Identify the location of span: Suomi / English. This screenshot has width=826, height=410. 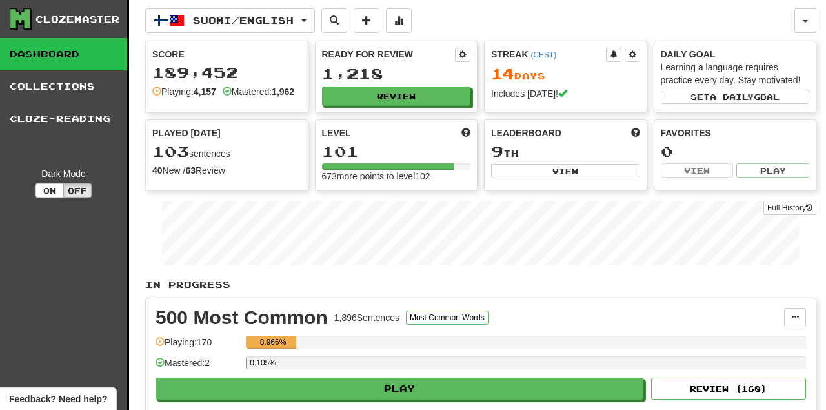
(243, 20).